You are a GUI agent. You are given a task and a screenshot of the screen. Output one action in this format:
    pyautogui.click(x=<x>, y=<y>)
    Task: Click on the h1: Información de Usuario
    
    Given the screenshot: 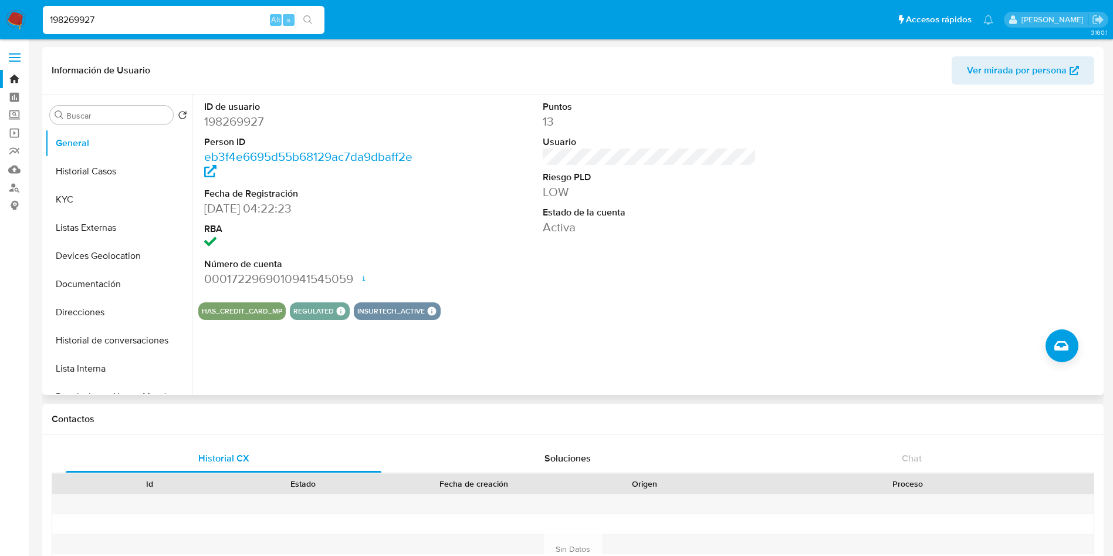 What is the action you would take?
    pyautogui.click(x=101, y=70)
    